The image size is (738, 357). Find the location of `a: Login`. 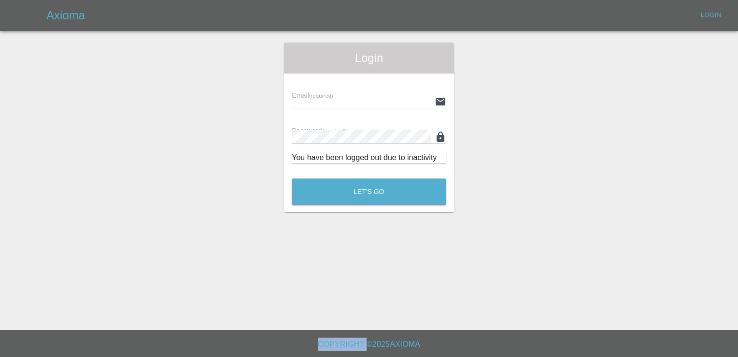

a: Login is located at coordinates (711, 15).